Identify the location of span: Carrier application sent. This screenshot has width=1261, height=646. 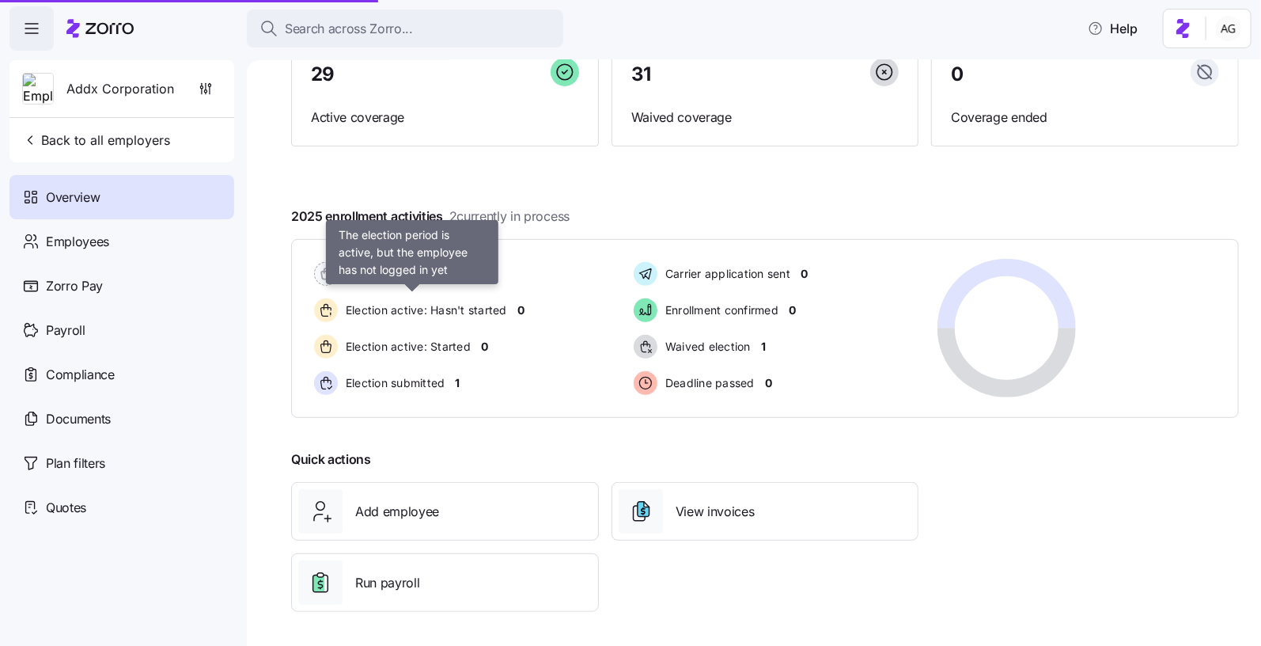
(726, 274).